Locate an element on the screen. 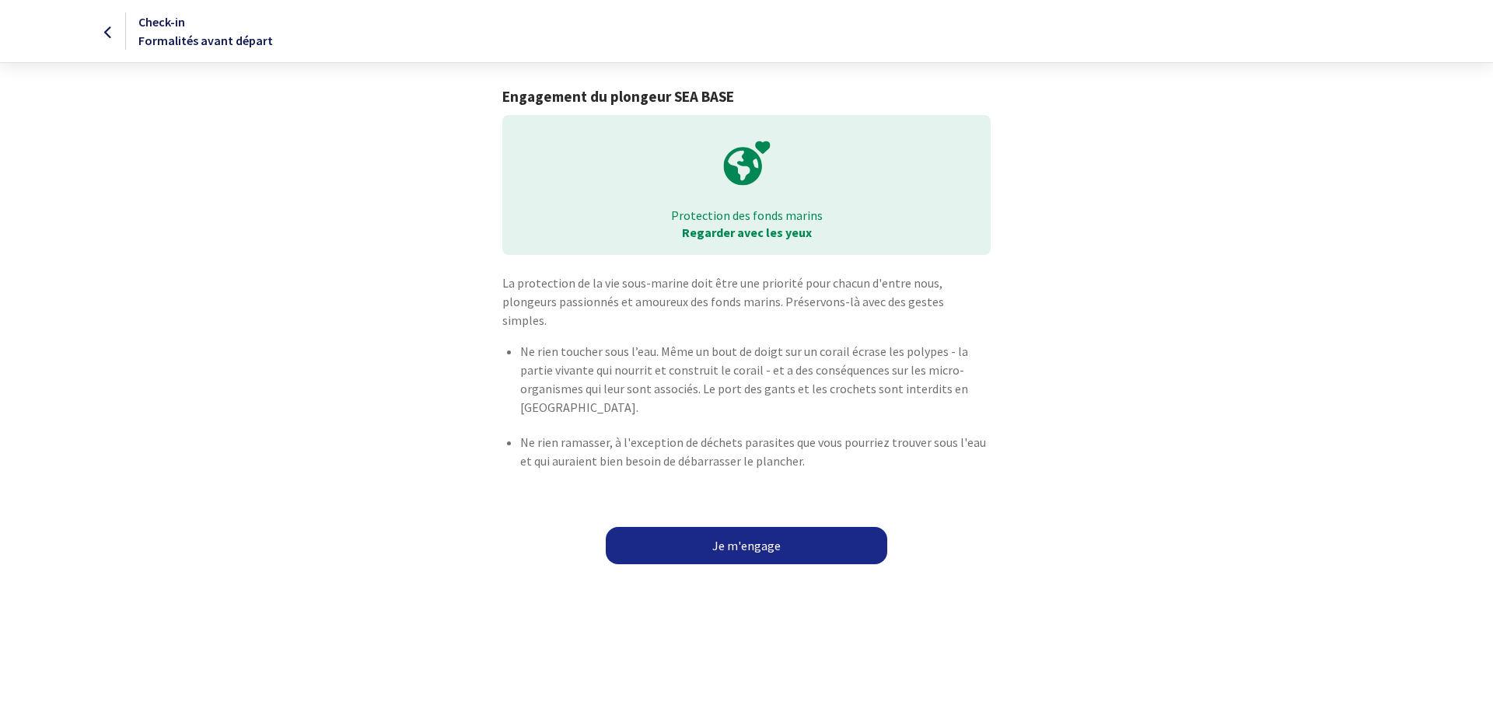  h1: Engagement du plongeur SEA BASE is located at coordinates (746, 96).